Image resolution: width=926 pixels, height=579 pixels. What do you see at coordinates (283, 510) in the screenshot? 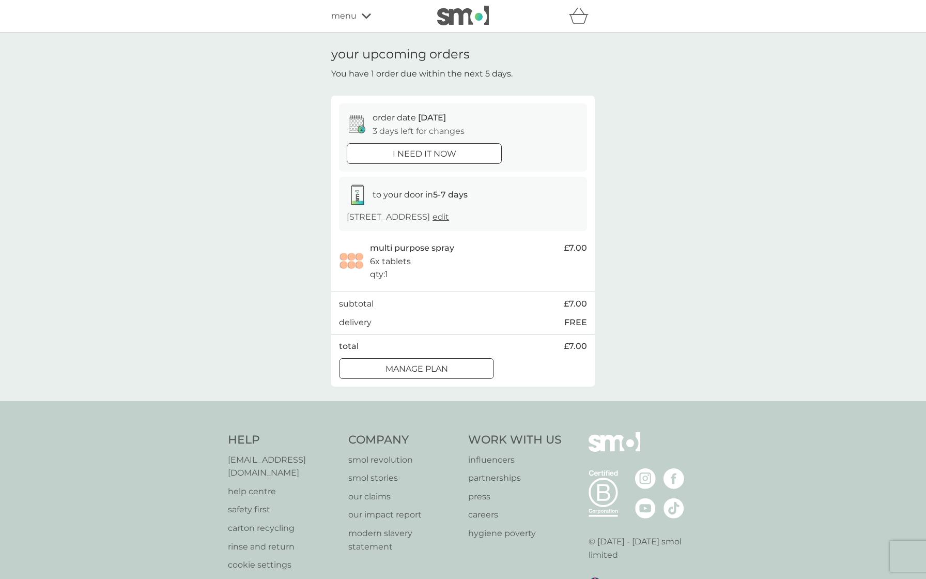
I see `p: safety first` at bounding box center [283, 510].